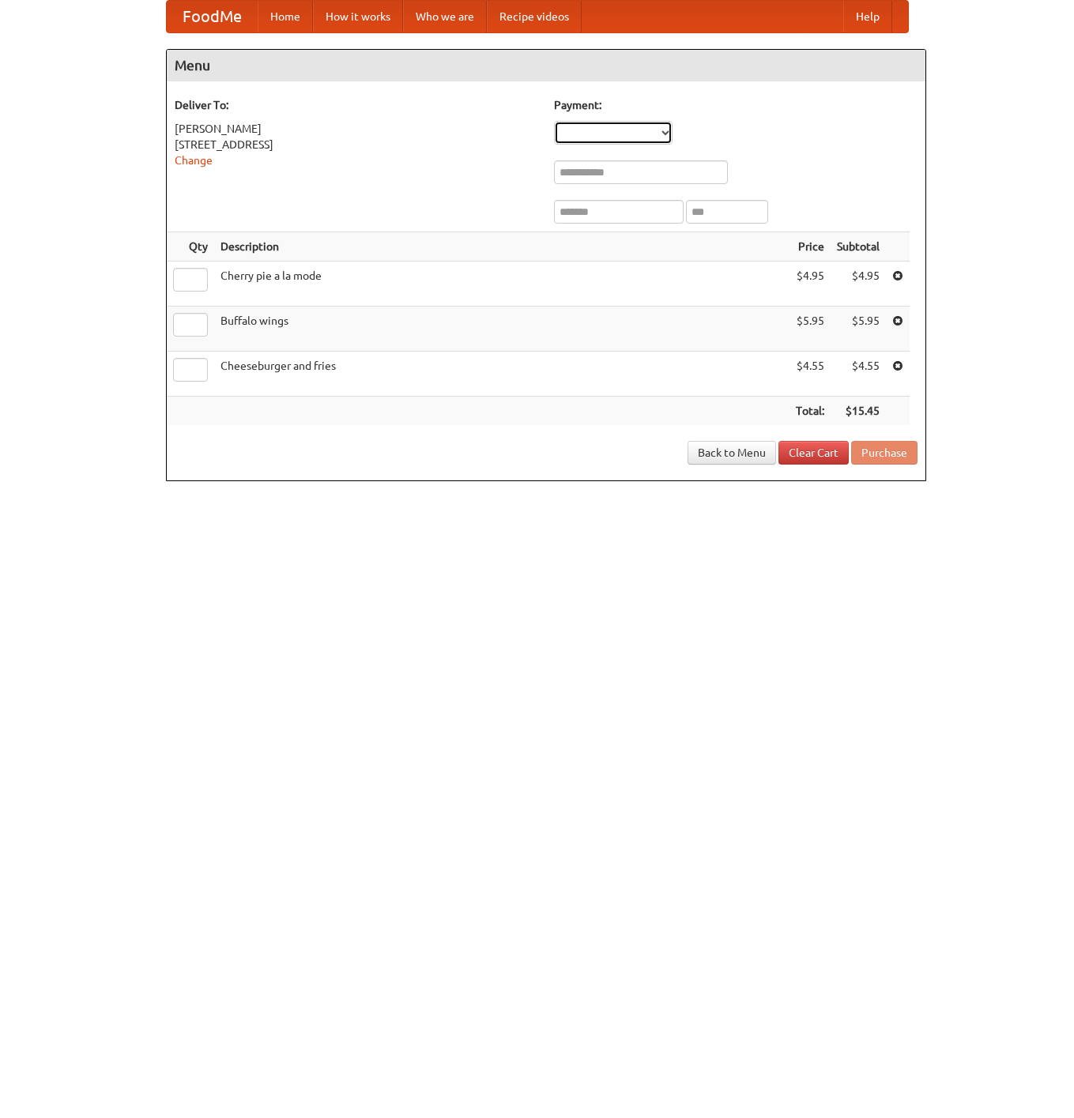 The width and height of the screenshot is (1074, 1118). What do you see at coordinates (285, 17) in the screenshot?
I see `a: Home` at bounding box center [285, 17].